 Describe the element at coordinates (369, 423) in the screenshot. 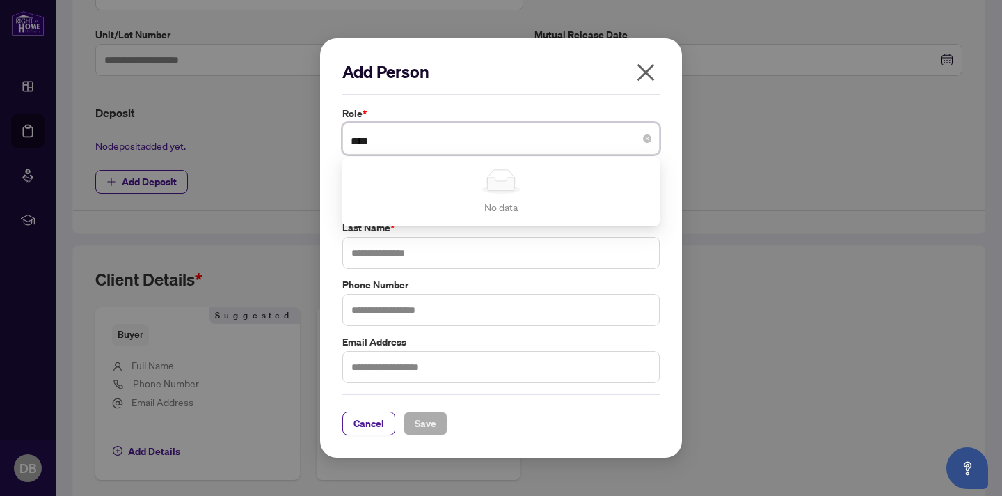

I see `span: Cancel` at that location.